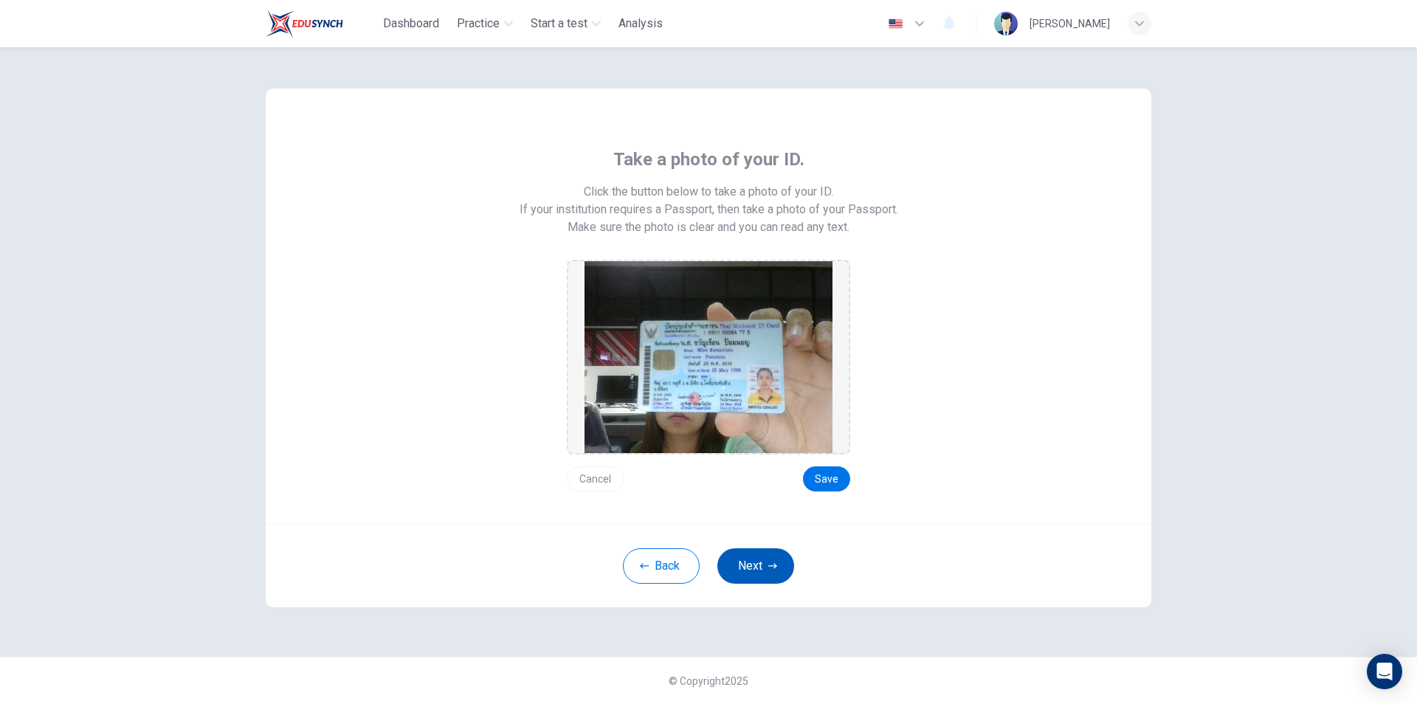 The width and height of the screenshot is (1417, 704). Describe the element at coordinates (709, 357) in the screenshot. I see `img: preview screemshot` at that location.